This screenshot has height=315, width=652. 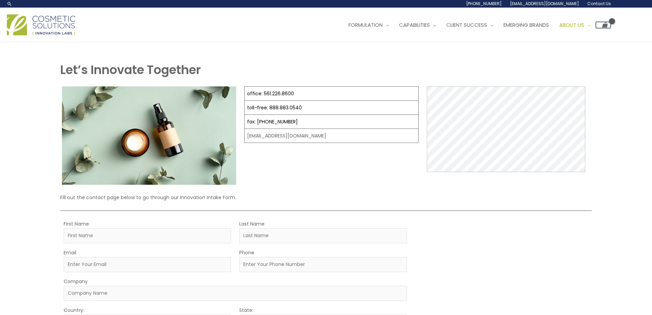 What do you see at coordinates (74, 310) in the screenshot?
I see `label: Country:` at bounding box center [74, 310].